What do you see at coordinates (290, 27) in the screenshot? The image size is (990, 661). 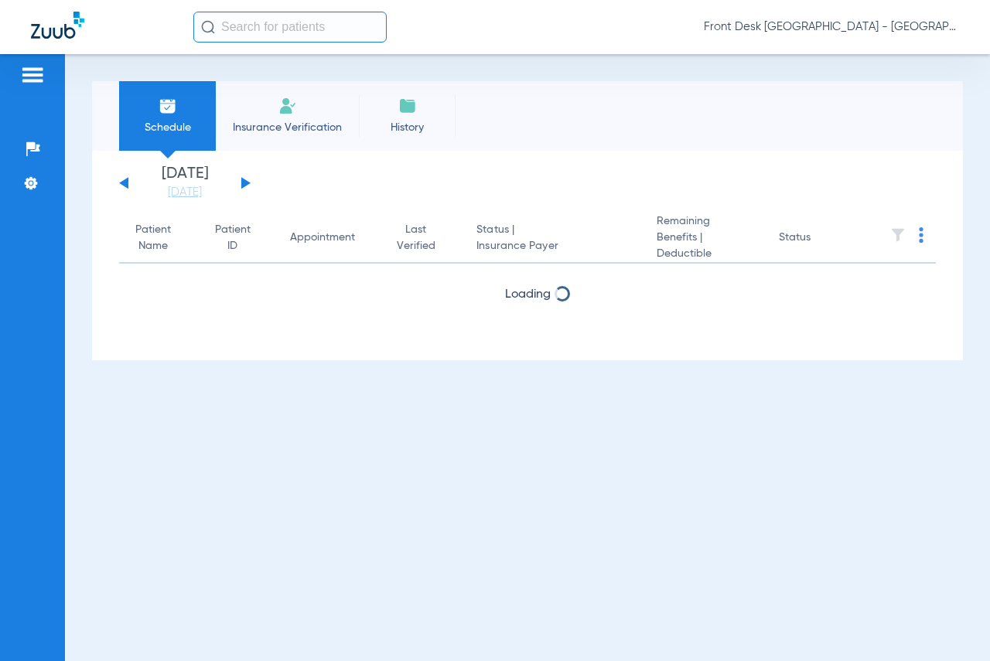 I see `input: Search for patients` at bounding box center [290, 27].